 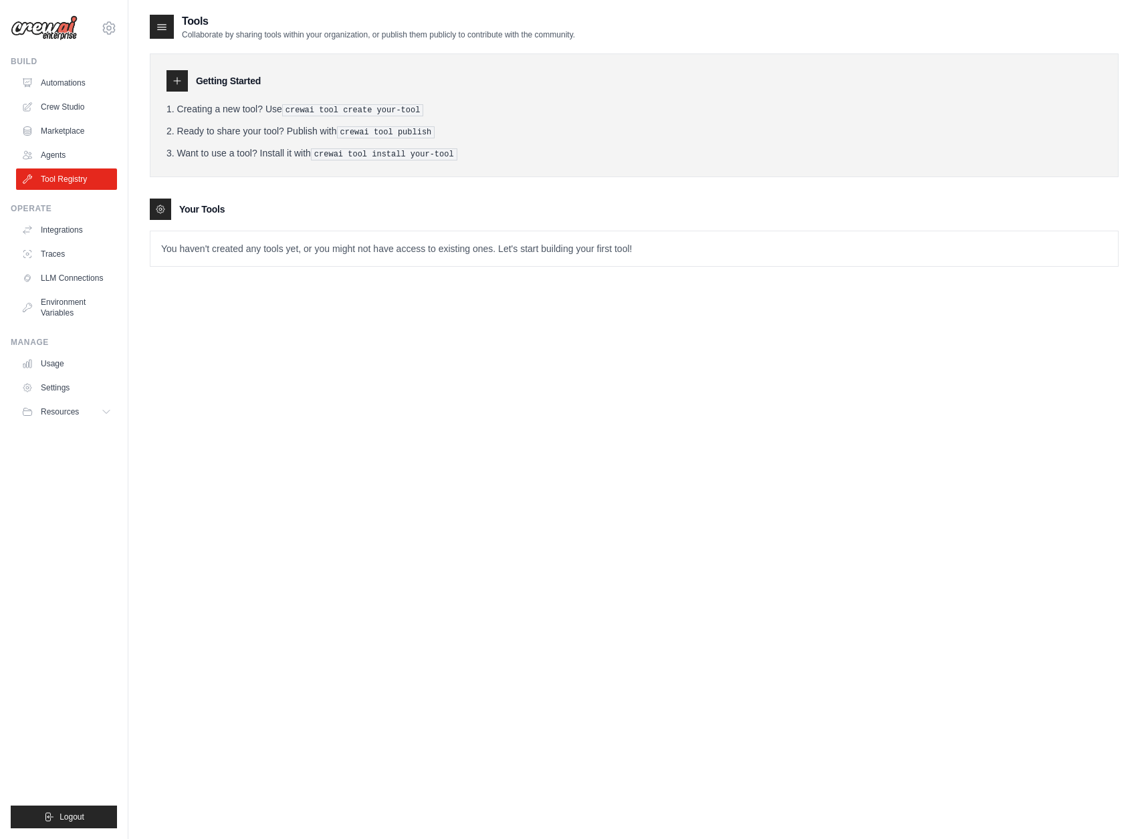 I want to click on li: Creating a new tool? Use, so click(x=634, y=109).